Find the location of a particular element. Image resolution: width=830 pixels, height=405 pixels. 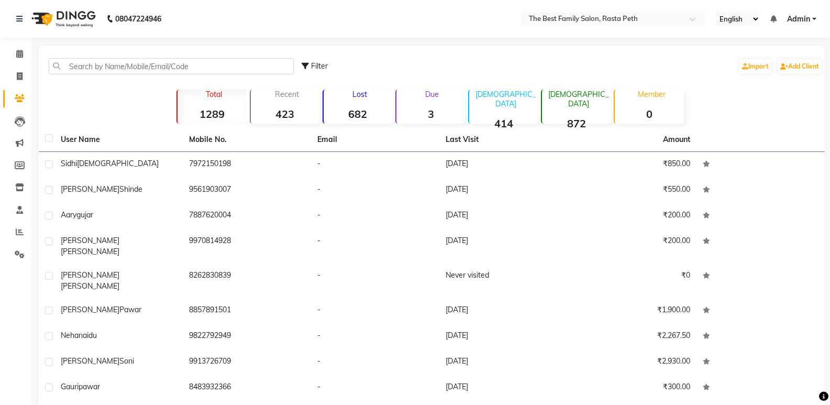

td: ₹2,930.00 is located at coordinates (632, 362).